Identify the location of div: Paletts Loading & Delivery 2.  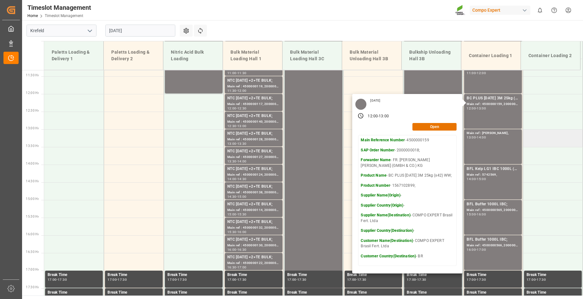
(133, 55).